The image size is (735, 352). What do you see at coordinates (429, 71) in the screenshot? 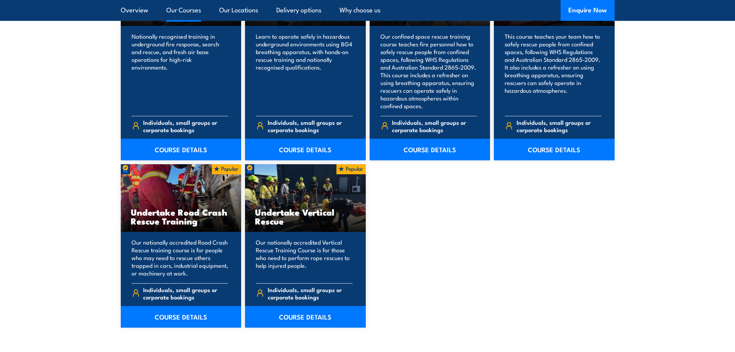
I see `p: Our confined space rescue training course teaches fire personnel how to safely rescue people from...` at bounding box center [429, 71].